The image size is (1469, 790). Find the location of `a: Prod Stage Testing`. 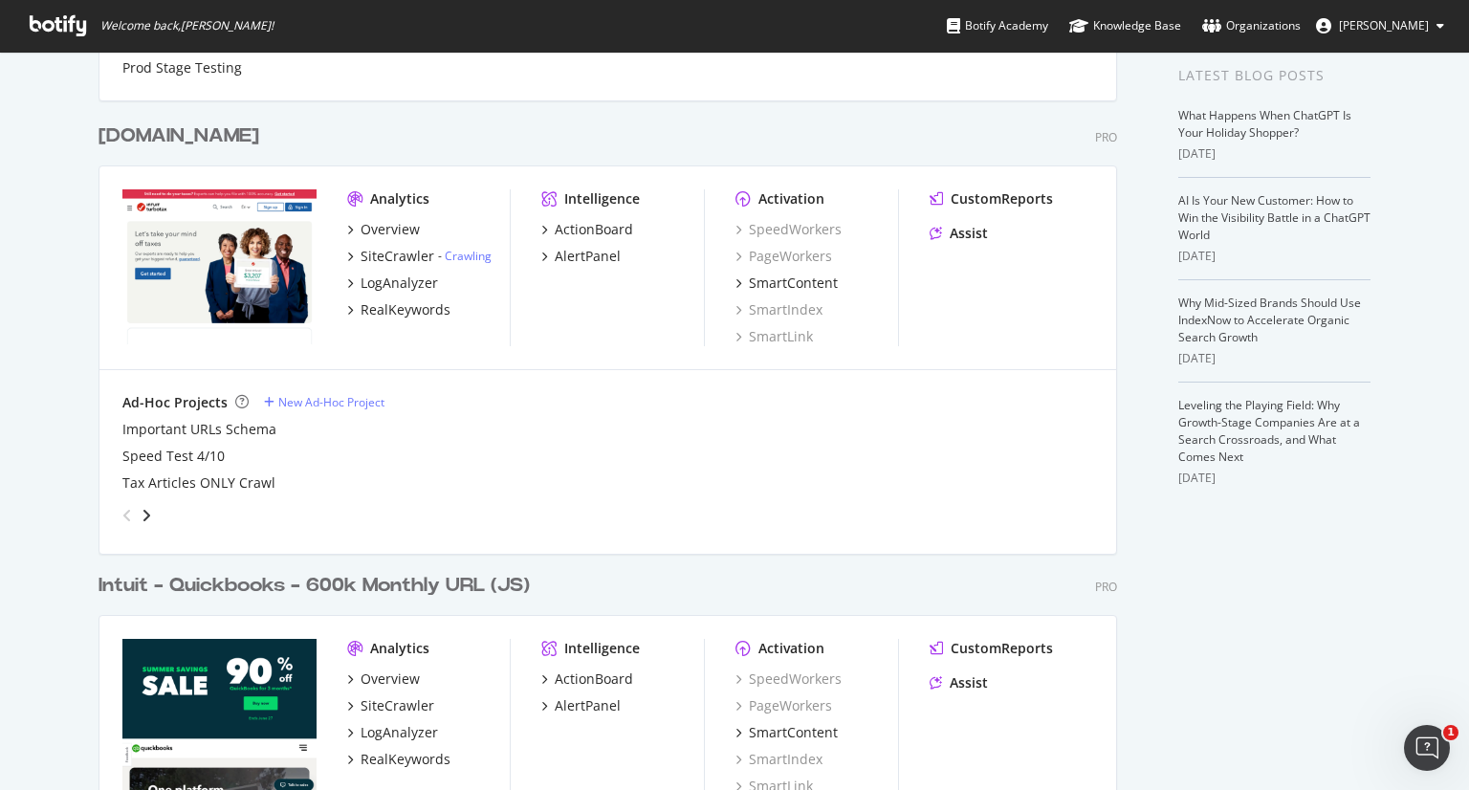

a: Prod Stage Testing is located at coordinates (182, 68).